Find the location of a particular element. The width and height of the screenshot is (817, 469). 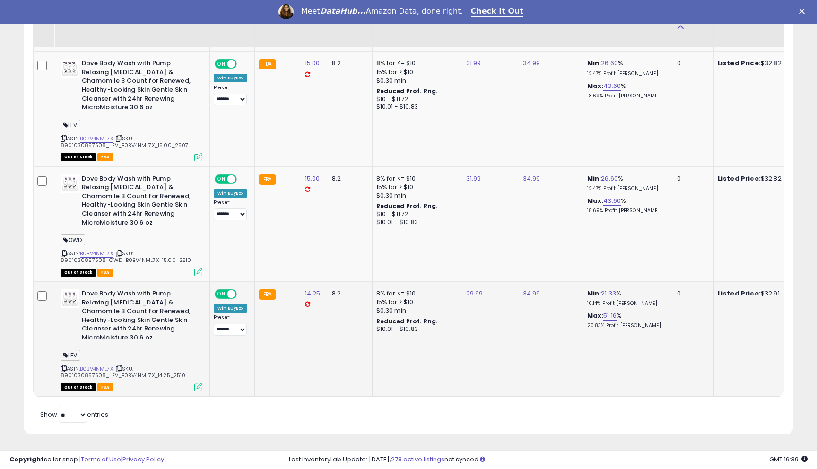

div: Close is located at coordinates (804, 11).